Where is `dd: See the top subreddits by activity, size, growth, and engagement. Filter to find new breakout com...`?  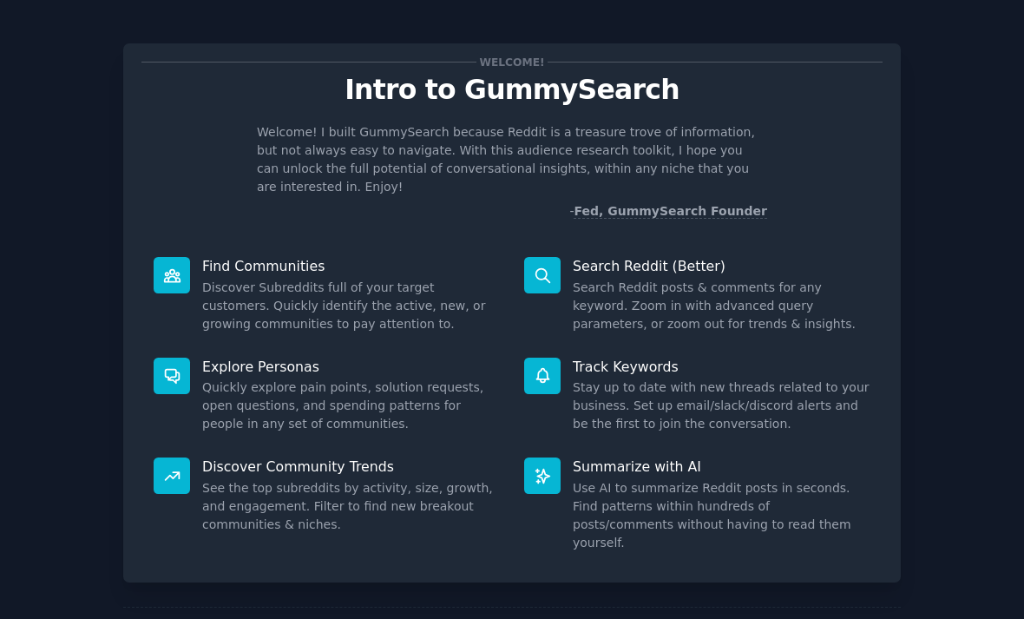 dd: See the top subreddits by activity, size, growth, and engagement. Filter to find new breakout com... is located at coordinates (351, 506).